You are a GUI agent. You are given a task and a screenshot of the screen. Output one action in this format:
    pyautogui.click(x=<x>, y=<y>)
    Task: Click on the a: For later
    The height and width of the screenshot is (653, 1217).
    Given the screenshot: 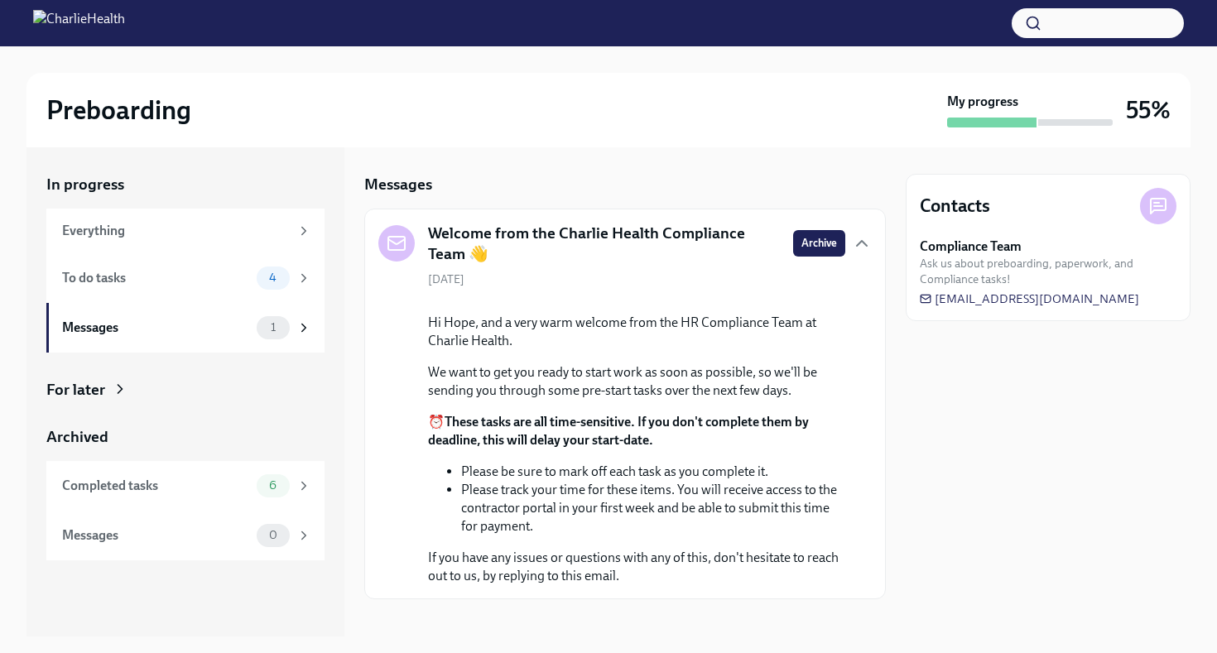 What is the action you would take?
    pyautogui.click(x=185, y=390)
    